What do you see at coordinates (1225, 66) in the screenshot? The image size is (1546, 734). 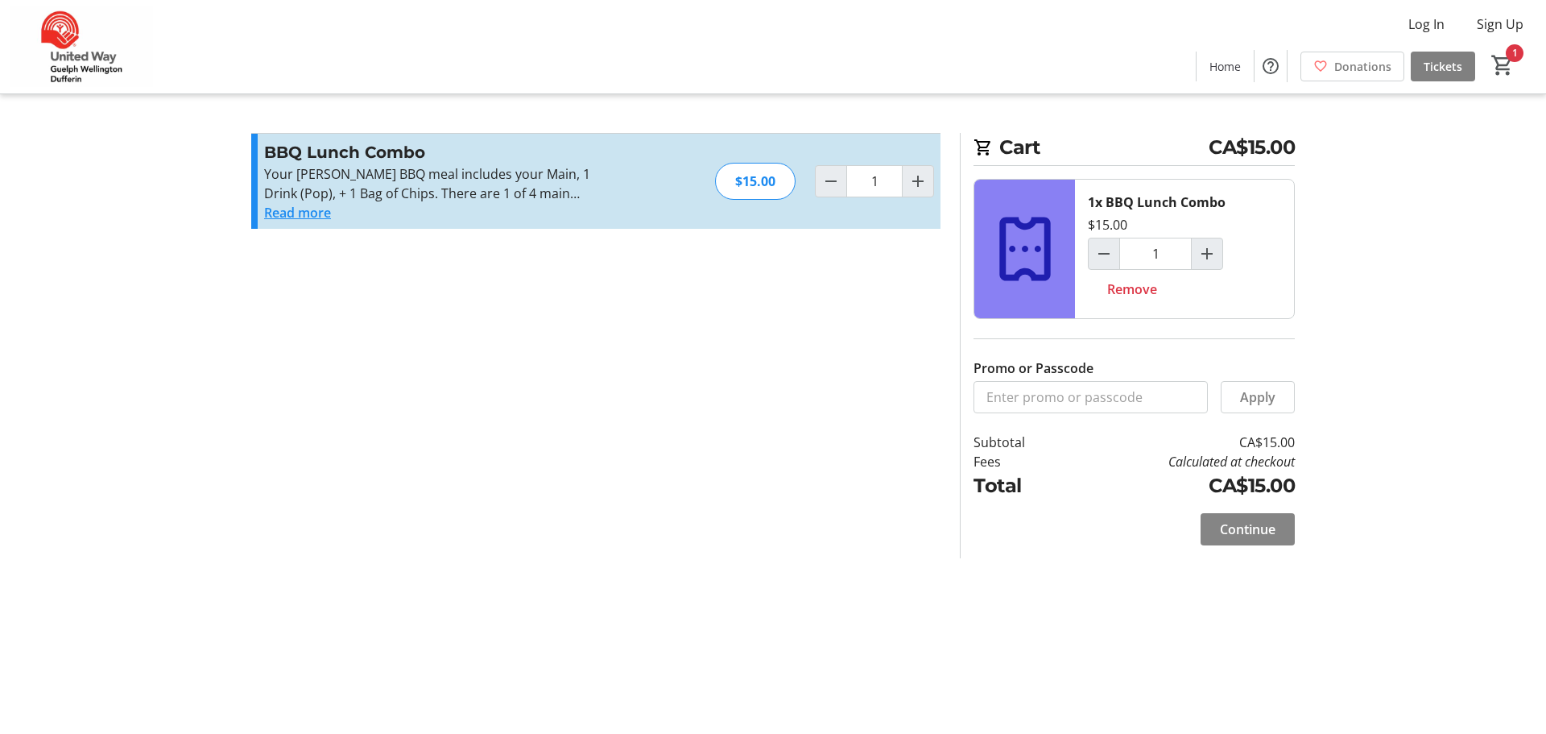 I see `a: Home` at bounding box center [1225, 66].